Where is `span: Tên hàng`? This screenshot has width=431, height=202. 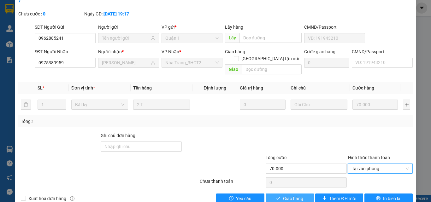 span: Tên hàng is located at coordinates (142, 88).